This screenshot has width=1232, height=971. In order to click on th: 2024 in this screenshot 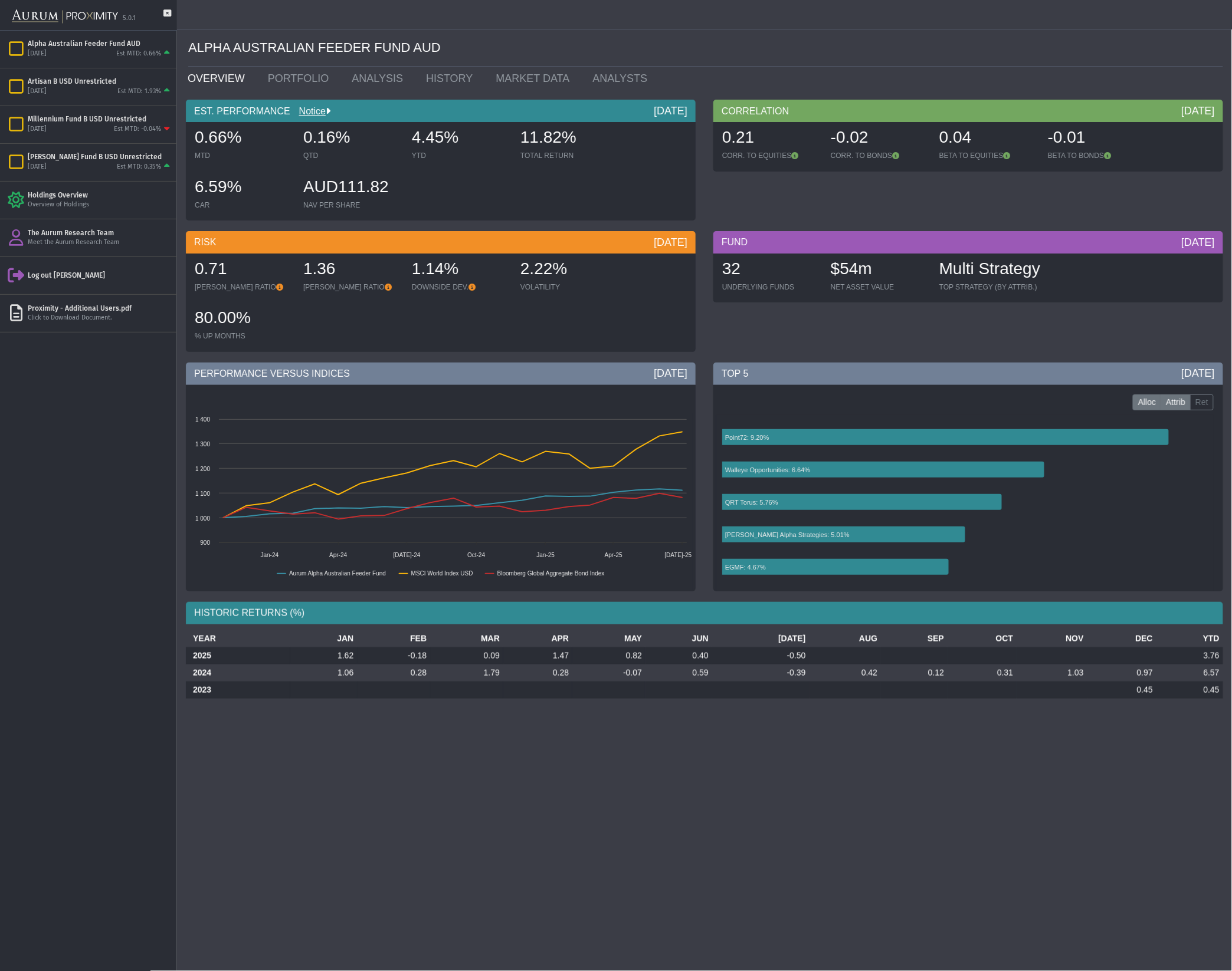, I will do `click(238, 673)`.